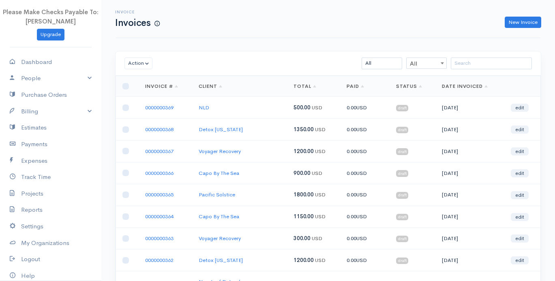  I want to click on input: Search, so click(491, 63).